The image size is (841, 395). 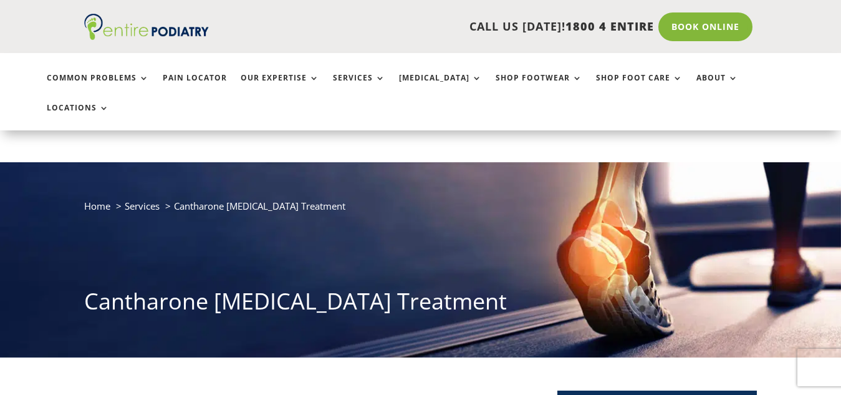 I want to click on span: Home, so click(x=97, y=206).